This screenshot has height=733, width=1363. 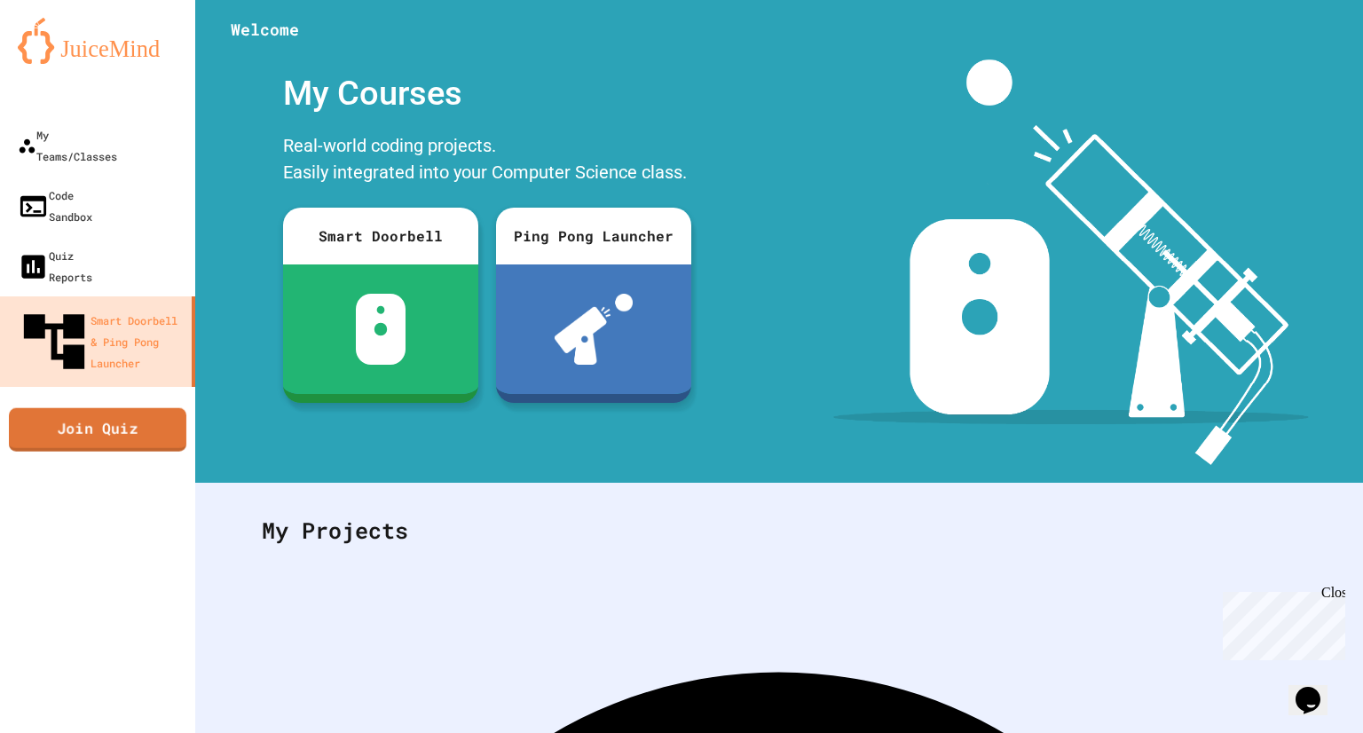 What do you see at coordinates (779, 531) in the screenshot?
I see `div: My Projects` at bounding box center [779, 531].